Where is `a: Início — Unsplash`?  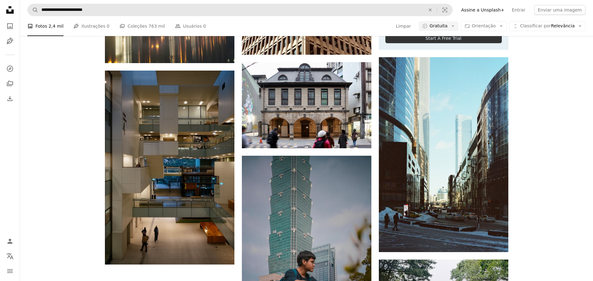
a: Início — Unsplash is located at coordinates (10, 11).